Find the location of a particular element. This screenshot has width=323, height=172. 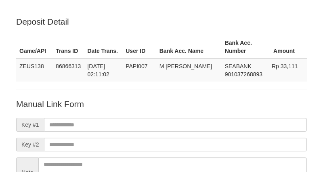

td: ZEUS138 is located at coordinates (34, 70).